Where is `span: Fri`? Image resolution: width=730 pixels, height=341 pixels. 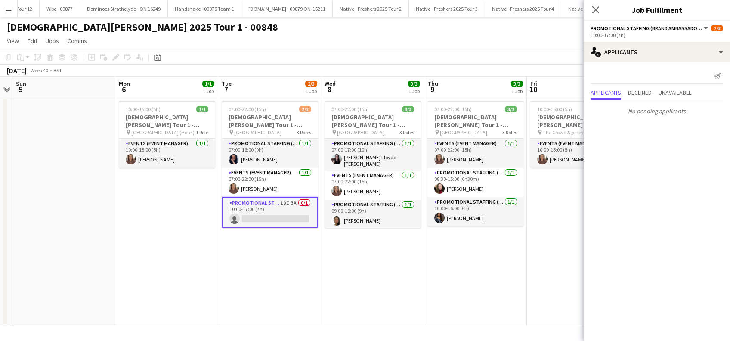 span: Fri is located at coordinates (534, 83).